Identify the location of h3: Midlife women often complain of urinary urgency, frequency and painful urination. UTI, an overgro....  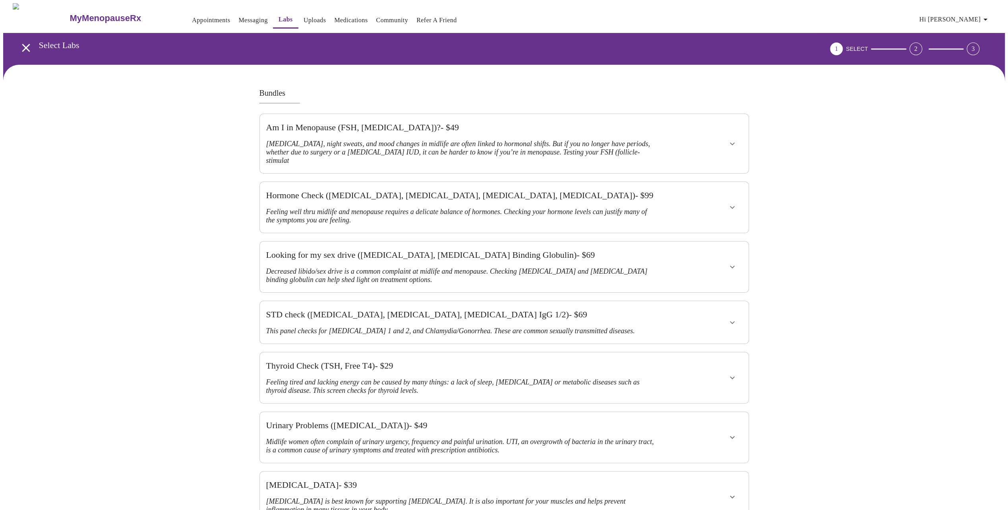
(461, 446).